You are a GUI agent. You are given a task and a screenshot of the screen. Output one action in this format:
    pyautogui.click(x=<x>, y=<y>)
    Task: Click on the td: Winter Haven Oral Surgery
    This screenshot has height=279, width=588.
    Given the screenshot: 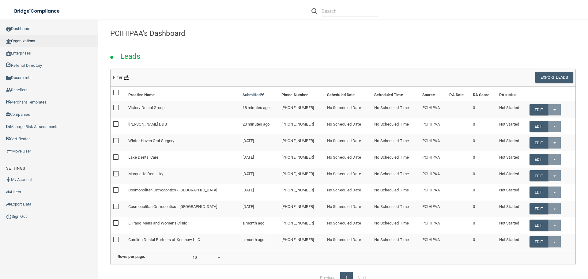 What is the action you would take?
    pyautogui.click(x=183, y=143)
    